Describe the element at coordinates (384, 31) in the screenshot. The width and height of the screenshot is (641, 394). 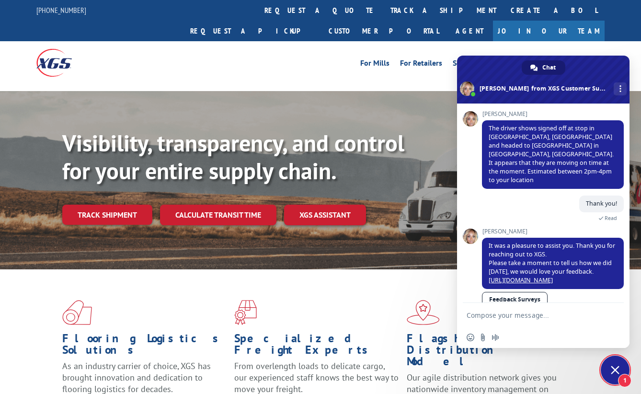
I see `a: Customer Portal` at that location.